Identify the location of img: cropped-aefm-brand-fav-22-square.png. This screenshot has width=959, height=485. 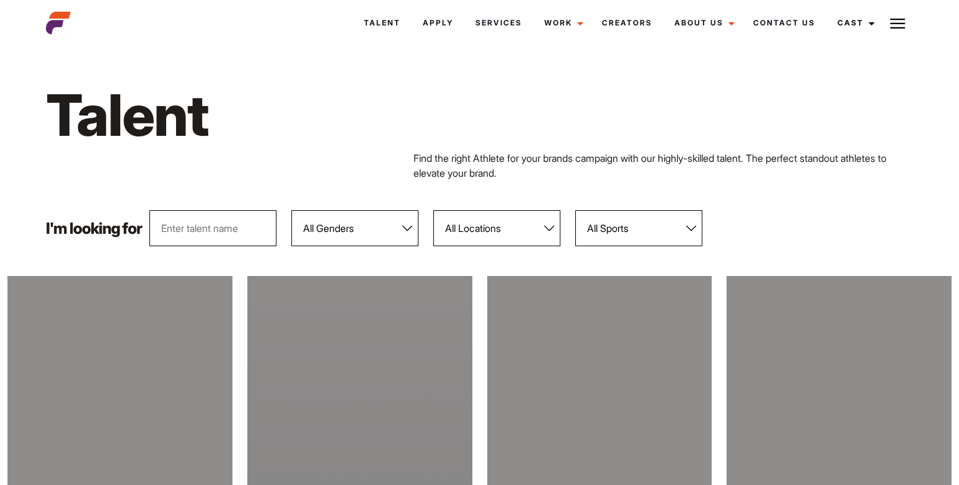
(58, 23).